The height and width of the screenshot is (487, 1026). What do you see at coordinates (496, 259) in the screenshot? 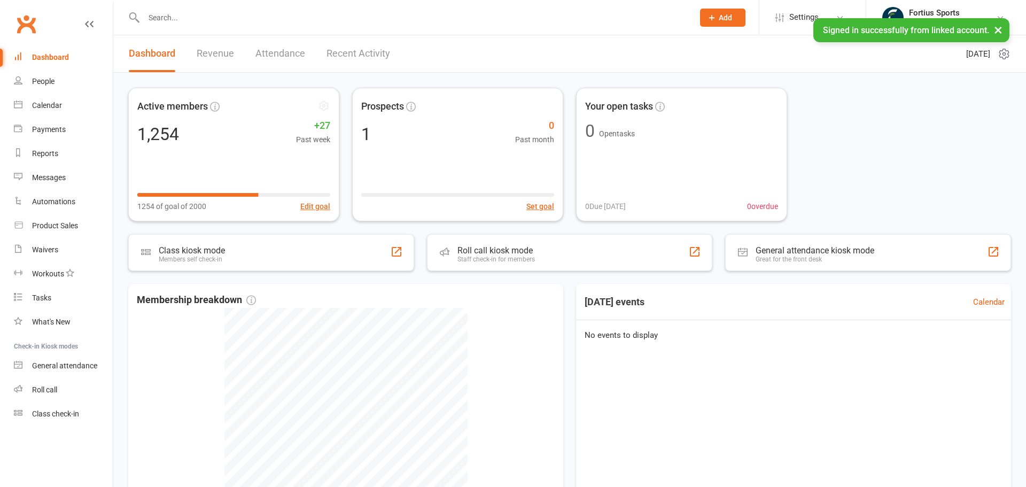
I see `div: Staff check-in for members` at bounding box center [496, 259].